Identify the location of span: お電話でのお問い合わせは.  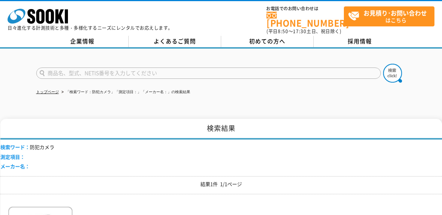
(305, 9).